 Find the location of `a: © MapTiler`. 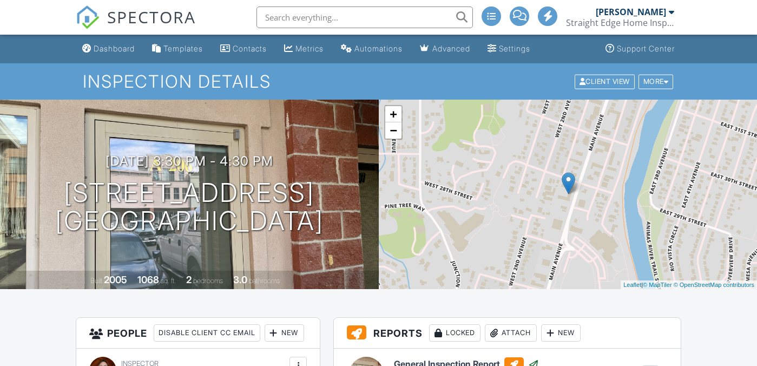

a: © MapTiler is located at coordinates (658, 285).